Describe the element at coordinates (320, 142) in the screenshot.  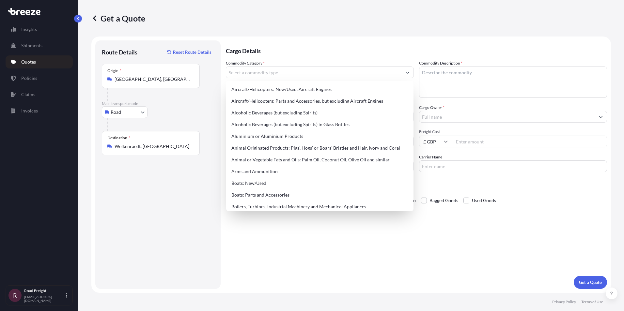
I see `button: LTL` at that location.